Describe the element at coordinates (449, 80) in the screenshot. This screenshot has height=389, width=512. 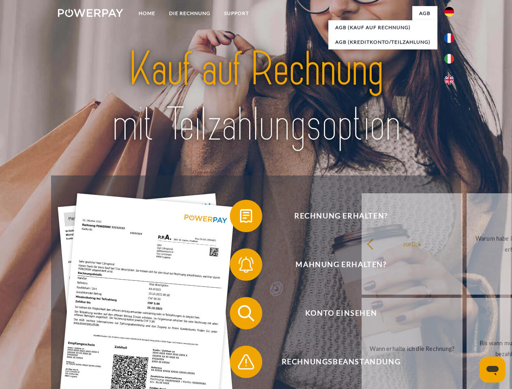
I see `img: en` at that location.